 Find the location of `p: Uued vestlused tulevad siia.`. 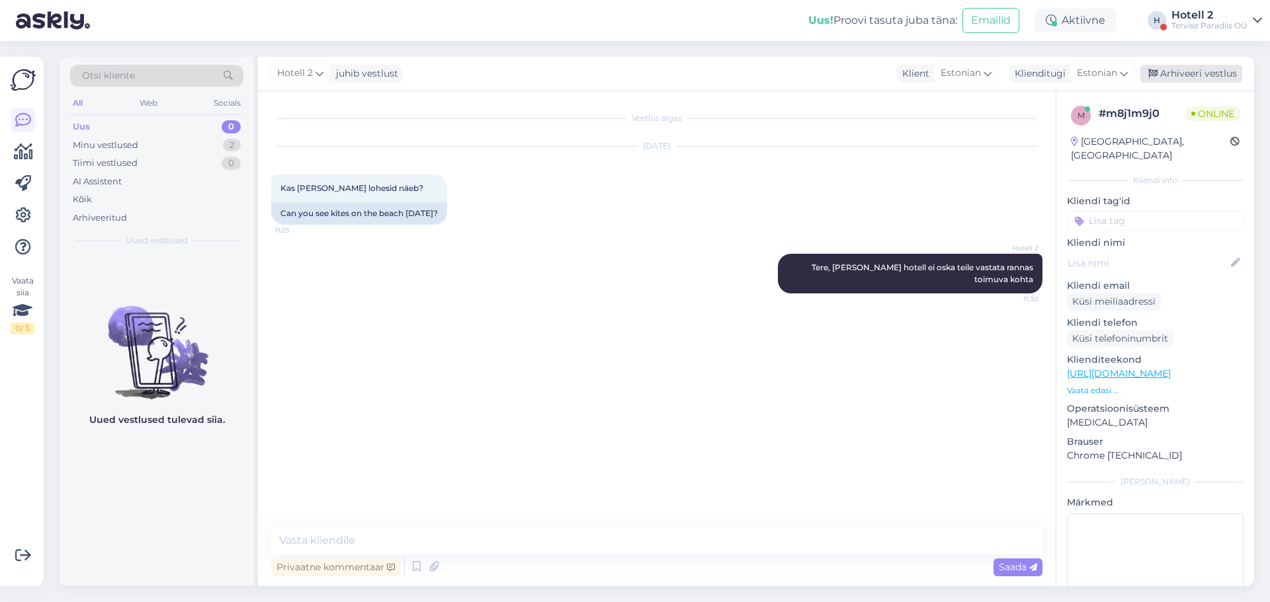

p: Uued vestlused tulevad siia. is located at coordinates (157, 420).